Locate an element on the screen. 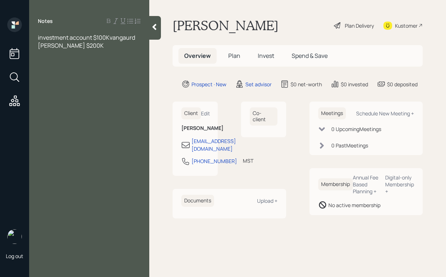  div: 0 Upcoming Meeting s is located at coordinates (356, 129).